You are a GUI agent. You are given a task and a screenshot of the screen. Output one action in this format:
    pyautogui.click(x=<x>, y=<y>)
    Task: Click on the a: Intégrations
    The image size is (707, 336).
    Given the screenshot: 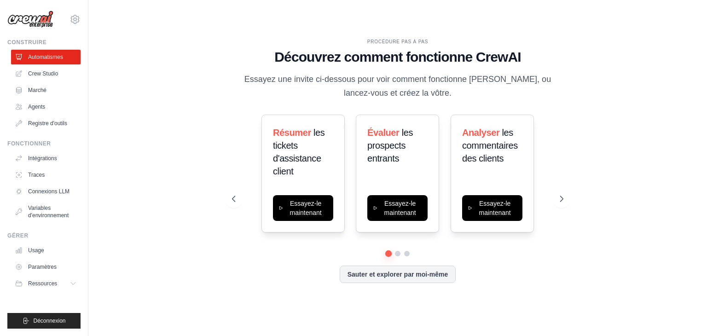 What is the action you would take?
    pyautogui.click(x=46, y=158)
    